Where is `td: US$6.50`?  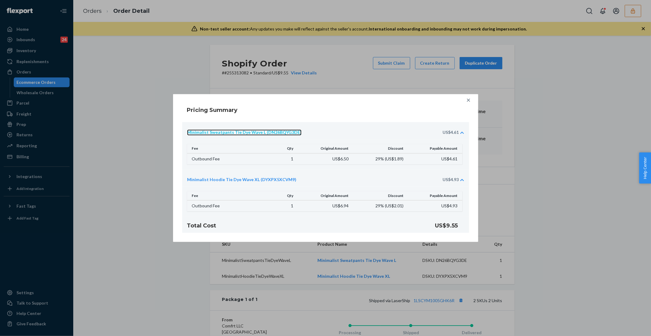
td: US$6.50 is located at coordinates (324, 159).